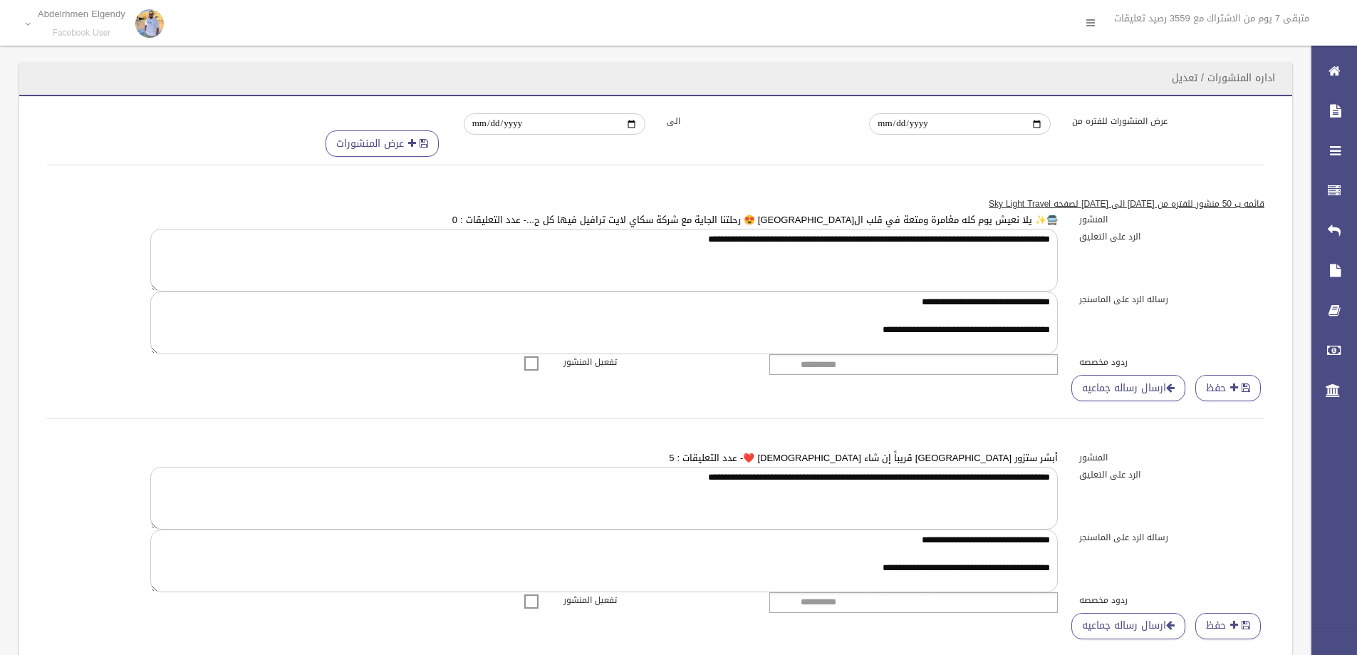 The height and width of the screenshot is (655, 1357). What do you see at coordinates (1223, 78) in the screenshot?
I see `header: اداره المنشورات / تعديل` at bounding box center [1223, 78].